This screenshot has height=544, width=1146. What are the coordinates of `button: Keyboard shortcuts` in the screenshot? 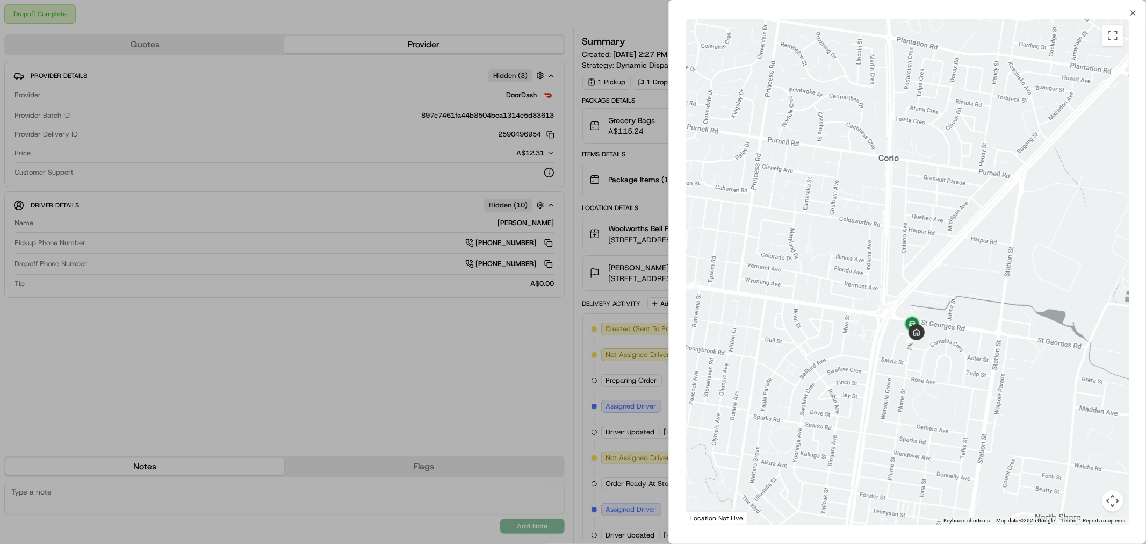 It's located at (967, 521).